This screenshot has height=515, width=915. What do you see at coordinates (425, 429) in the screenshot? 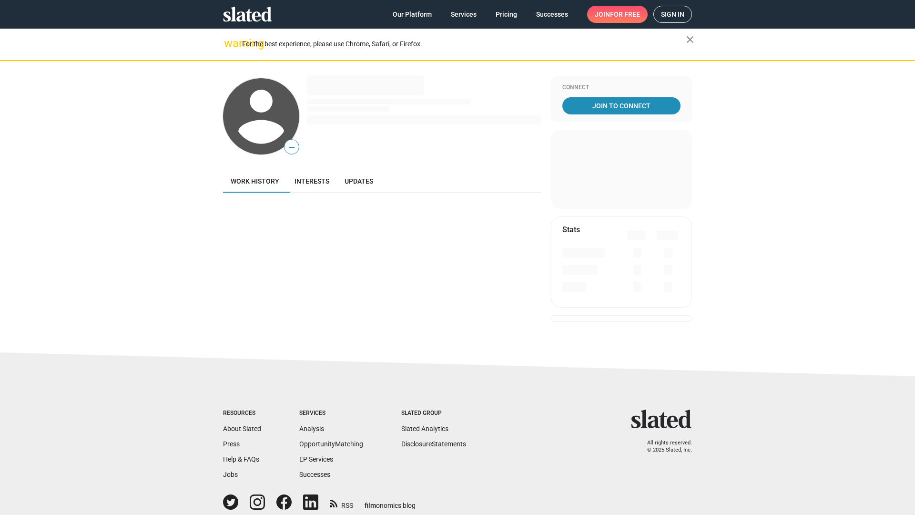
I see `a: Slated Analytics` at bounding box center [425, 429].